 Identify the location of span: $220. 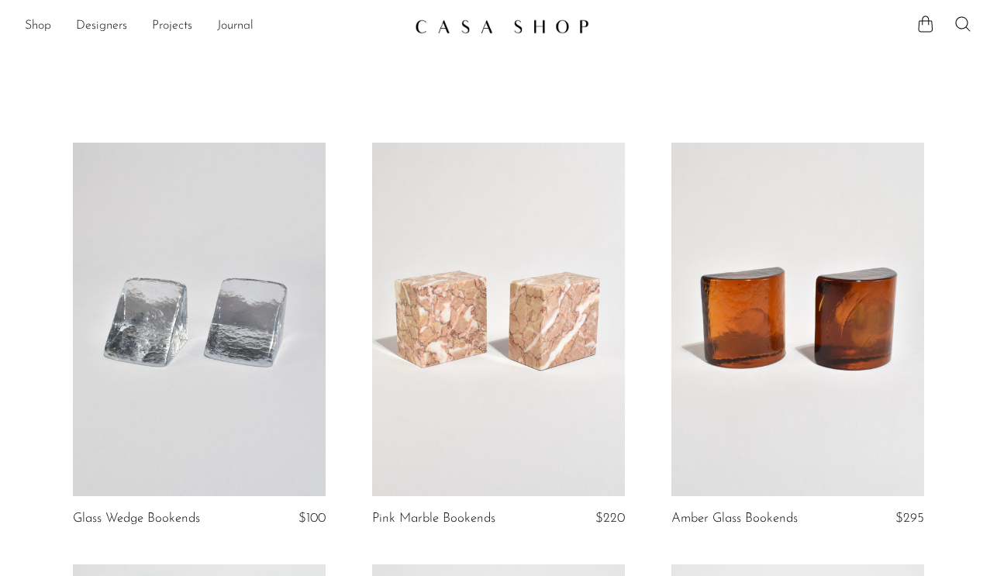
(610, 518).